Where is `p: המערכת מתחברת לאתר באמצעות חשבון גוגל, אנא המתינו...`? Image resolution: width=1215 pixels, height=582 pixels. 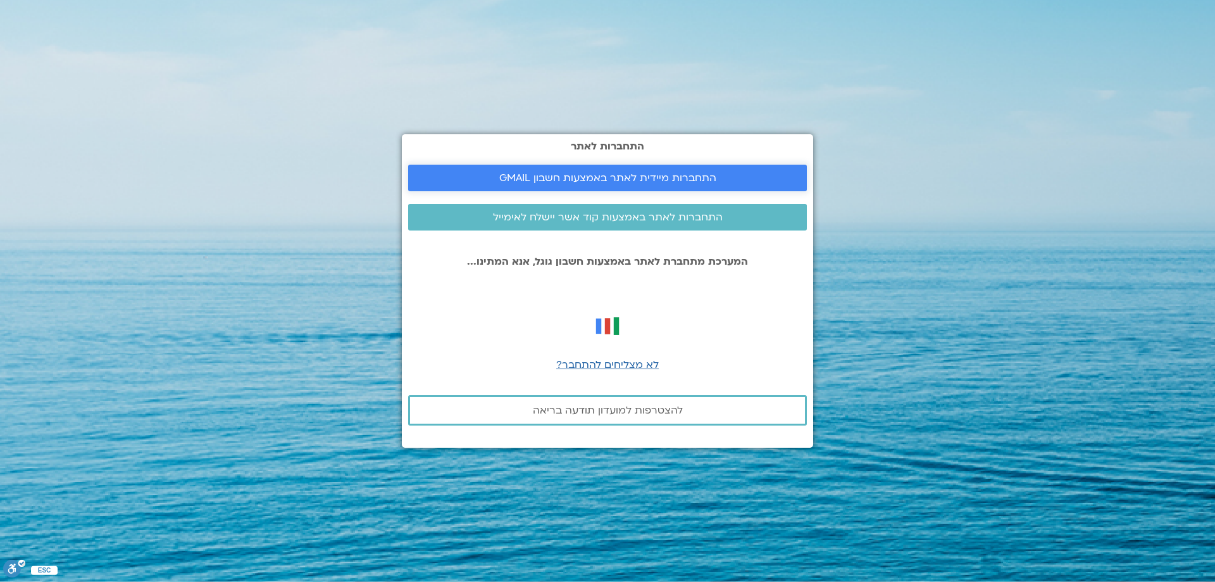 p: המערכת מתחברת לאתר באמצעות חשבון גוגל, אנא המתינו... is located at coordinates (608, 261).